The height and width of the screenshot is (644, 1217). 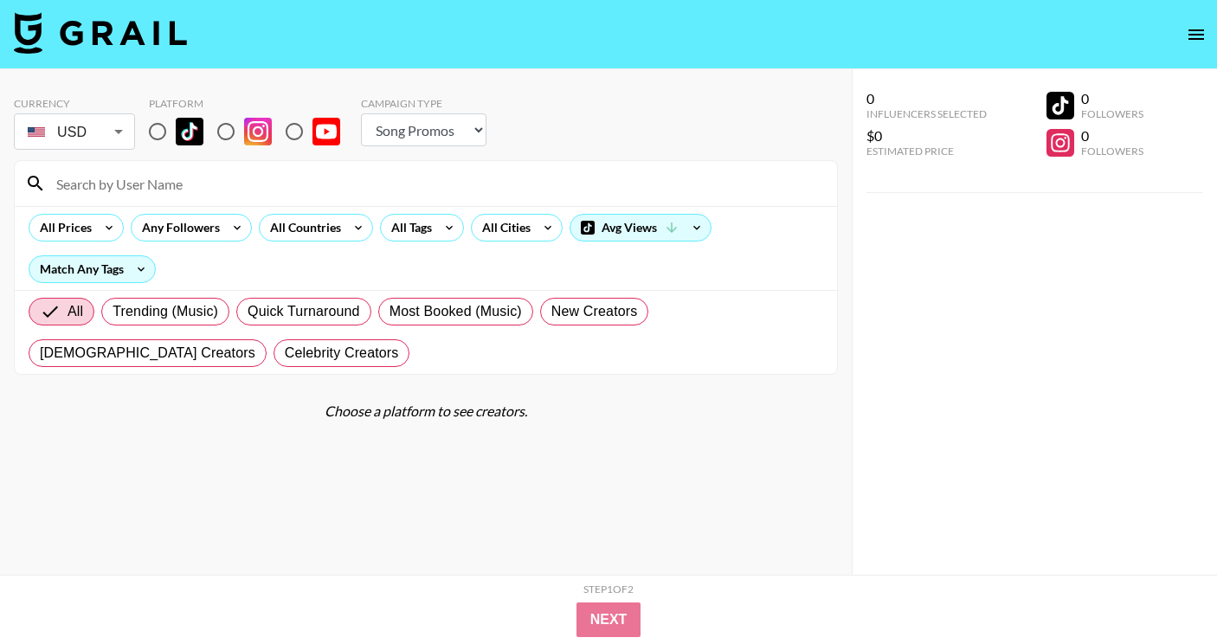 I want to click on button: Next, so click(x=608, y=620).